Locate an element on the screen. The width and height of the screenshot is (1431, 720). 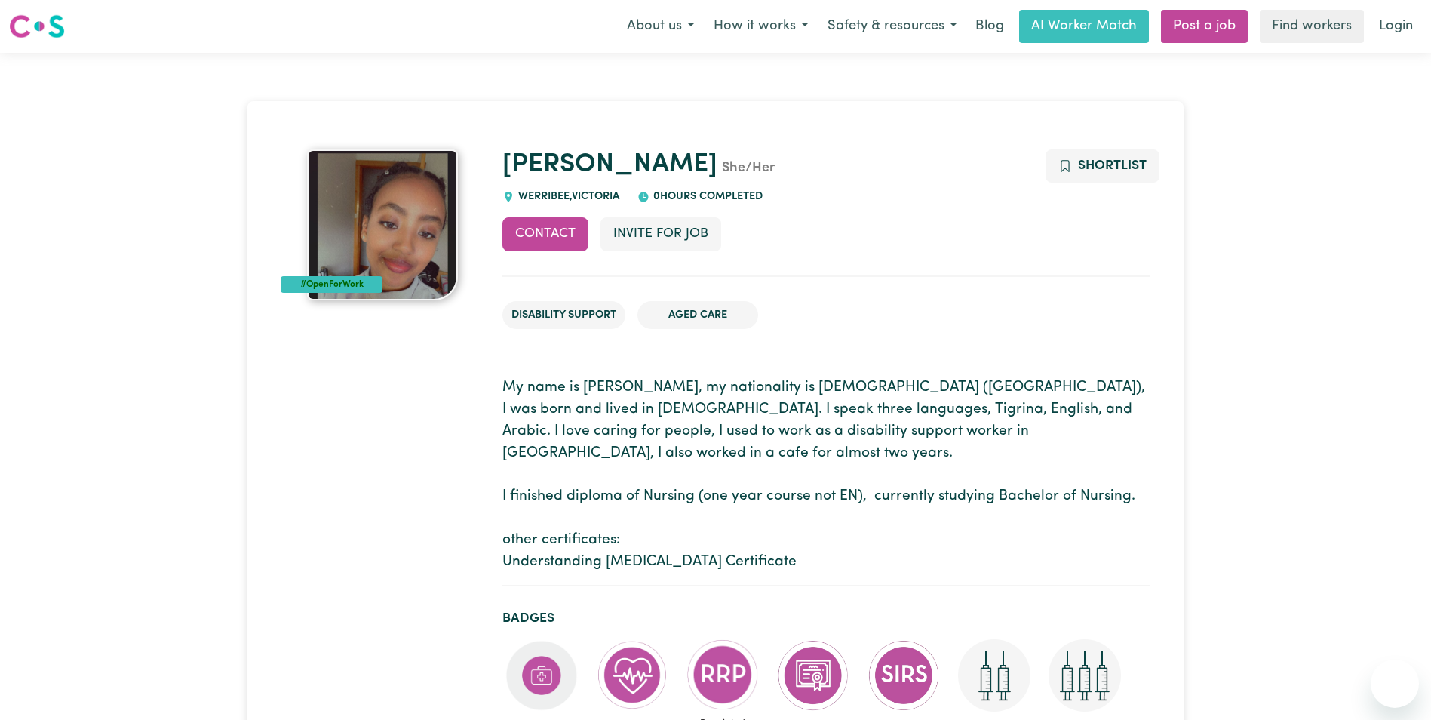
img: Care and support worker has received 2 doses of COVID-19 vaccine is located at coordinates (994, 675).